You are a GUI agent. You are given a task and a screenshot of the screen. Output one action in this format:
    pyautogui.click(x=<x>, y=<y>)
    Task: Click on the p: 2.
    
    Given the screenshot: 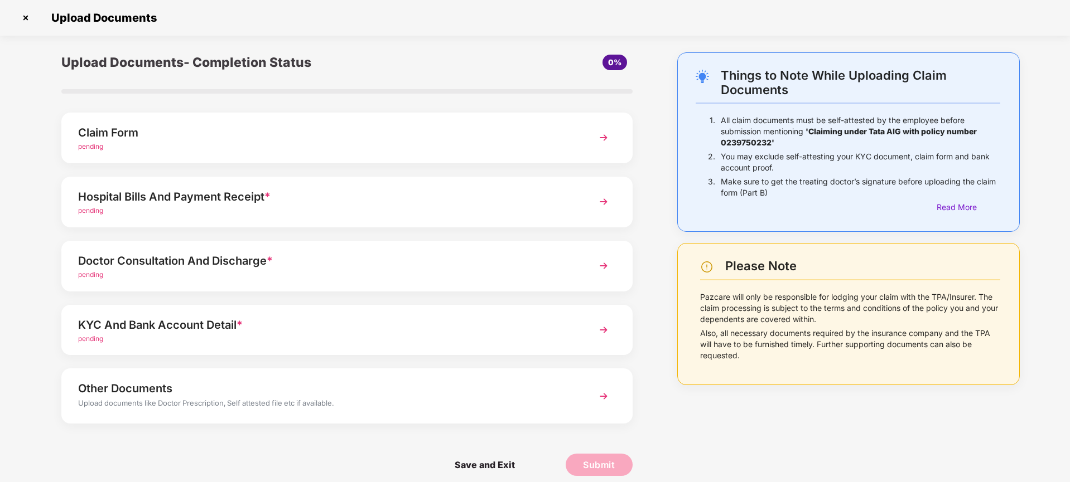 What is the action you would take?
    pyautogui.click(x=711, y=162)
    